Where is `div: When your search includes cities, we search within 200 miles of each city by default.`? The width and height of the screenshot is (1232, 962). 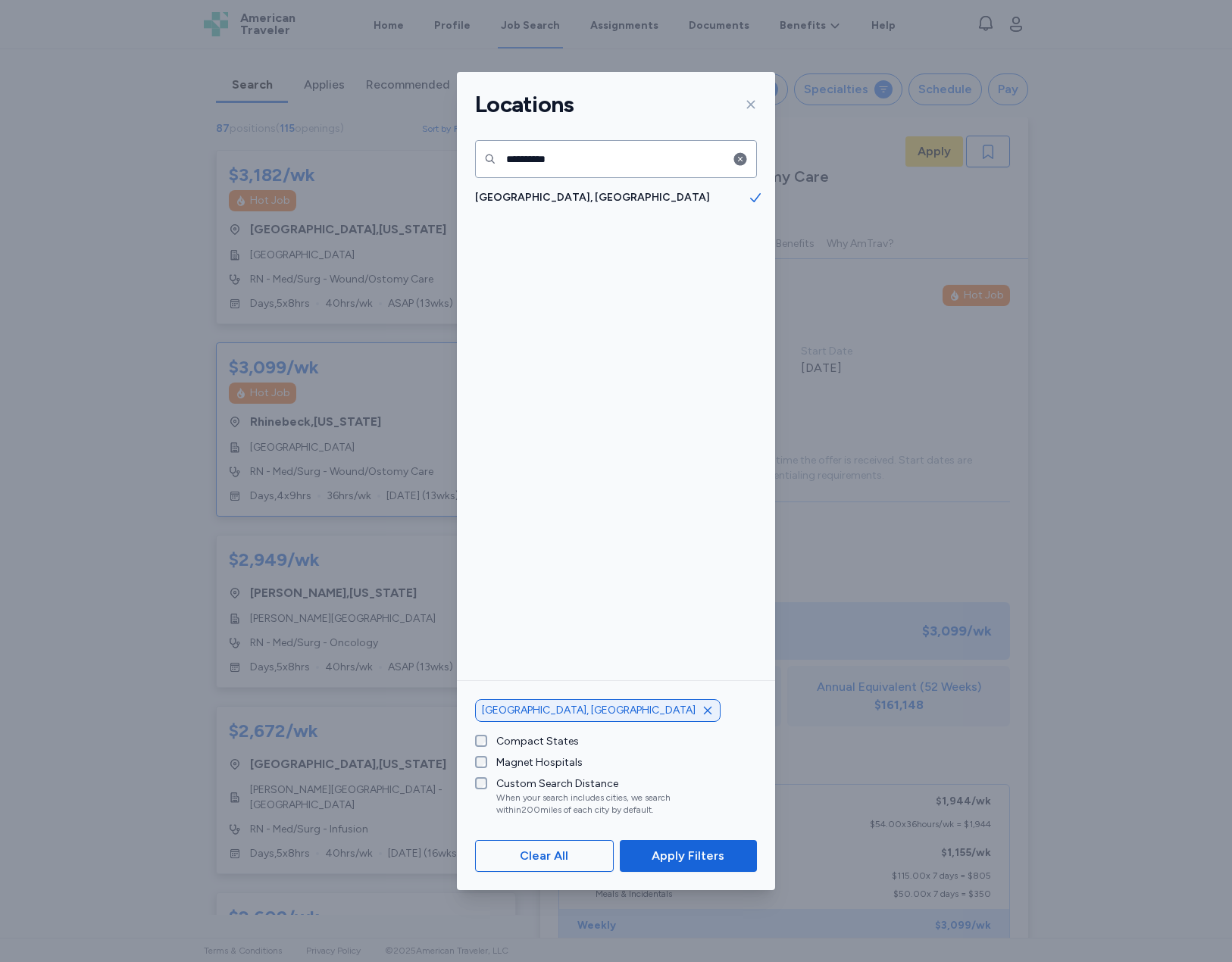 div: When your search includes cities, we search within 200 miles of each city by default. is located at coordinates (614, 804).